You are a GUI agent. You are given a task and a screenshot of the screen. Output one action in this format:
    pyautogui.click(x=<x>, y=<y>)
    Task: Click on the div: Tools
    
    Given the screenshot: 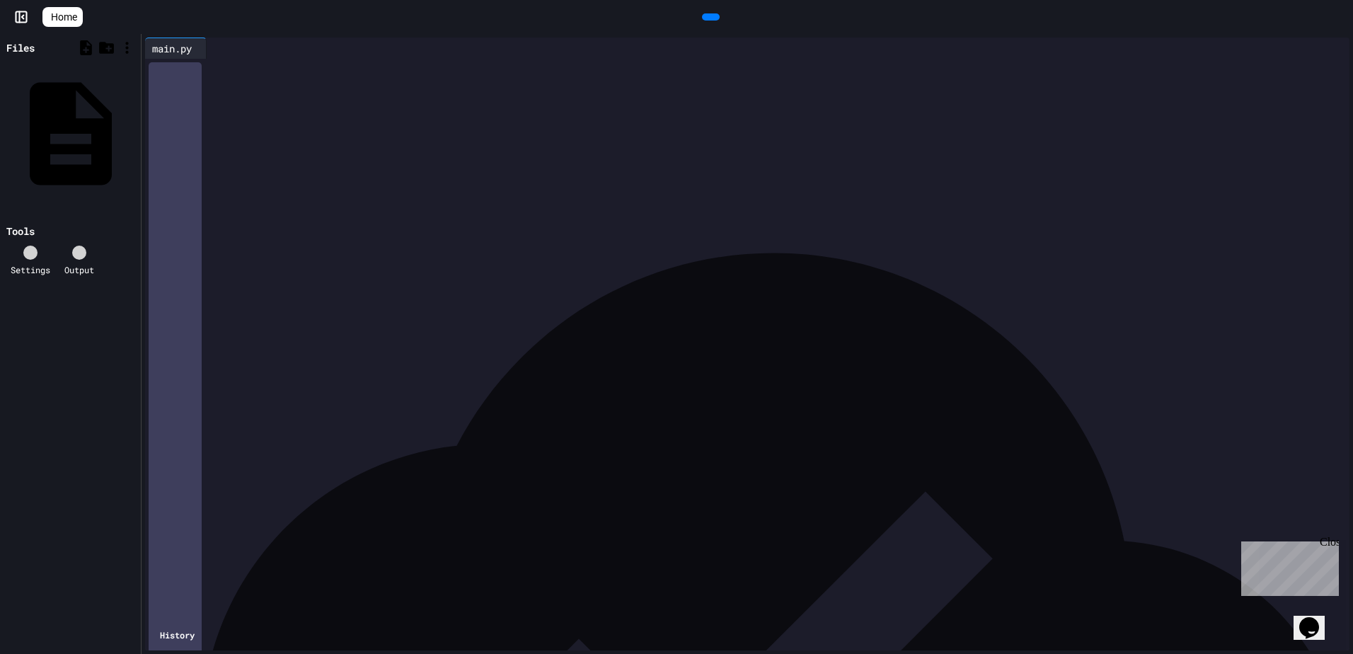 What is the action you would take?
    pyautogui.click(x=21, y=231)
    